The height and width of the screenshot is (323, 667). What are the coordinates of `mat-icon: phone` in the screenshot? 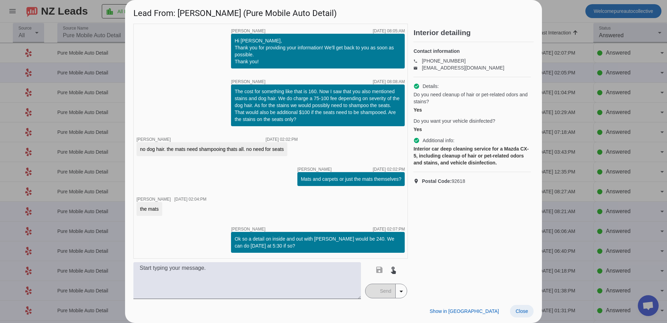 It's located at (417, 61).